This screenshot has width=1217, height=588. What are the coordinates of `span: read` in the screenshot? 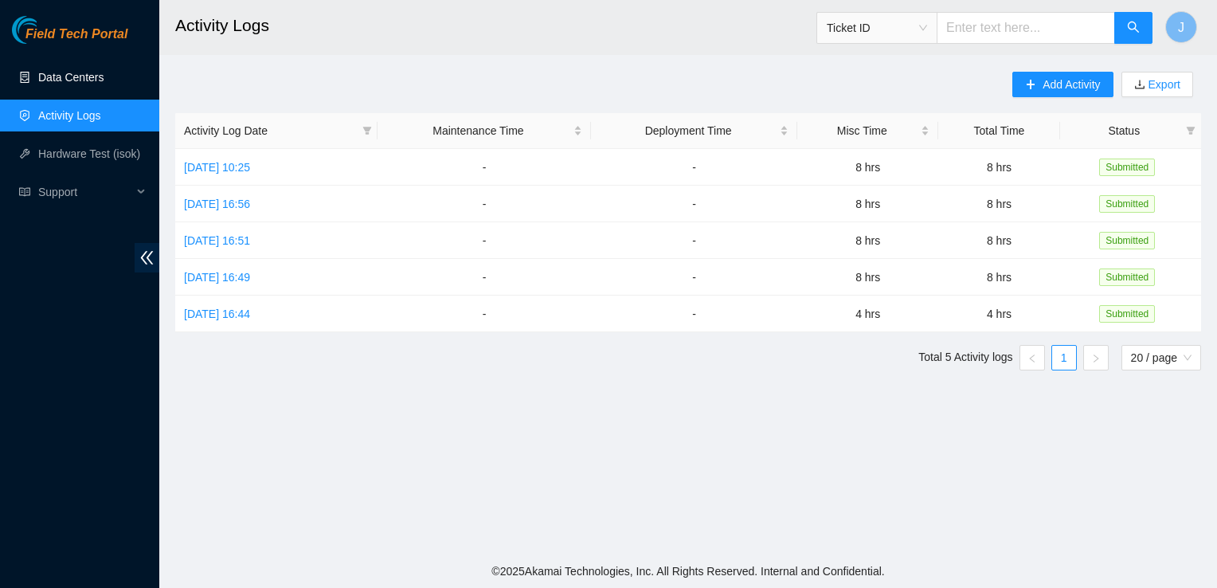 It's located at (25, 192).